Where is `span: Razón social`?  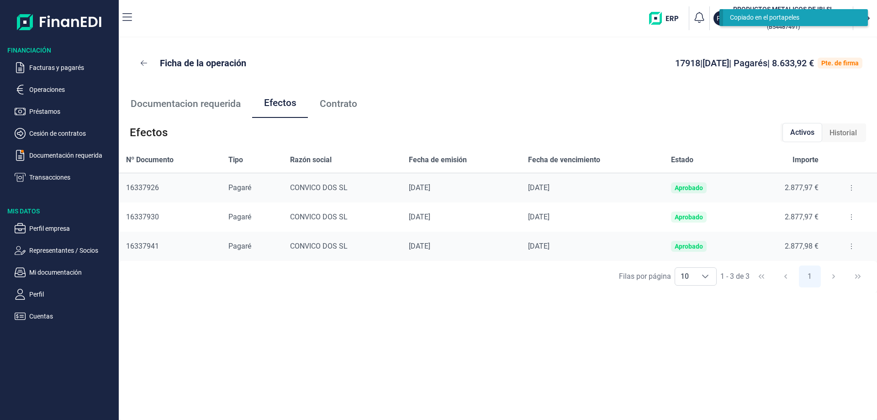 span: Razón social is located at coordinates (310, 160).